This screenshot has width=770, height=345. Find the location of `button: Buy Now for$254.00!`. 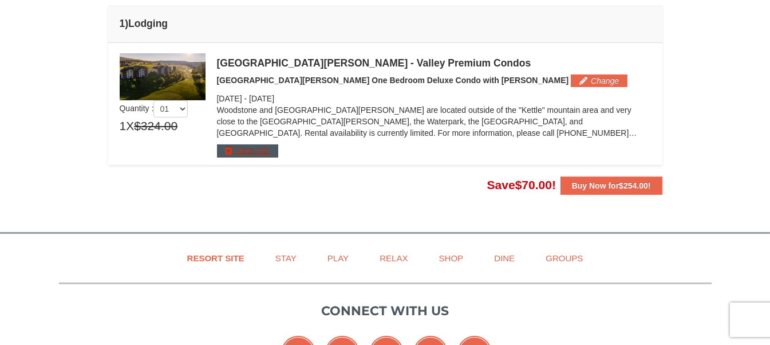

button: Buy Now for$254.00! is located at coordinates (612, 186).